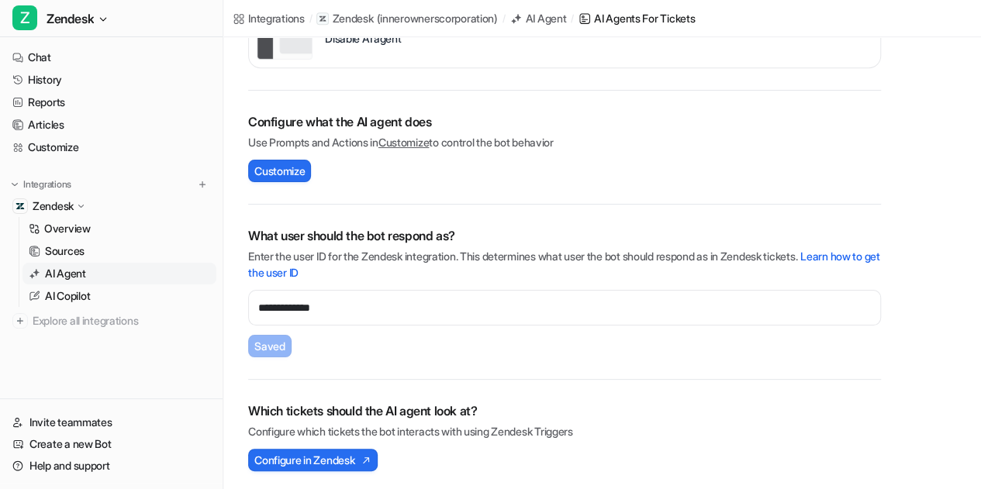 The width and height of the screenshot is (981, 489). What do you see at coordinates (546, 18) in the screenshot?
I see `div: AI Agent` at bounding box center [546, 18].